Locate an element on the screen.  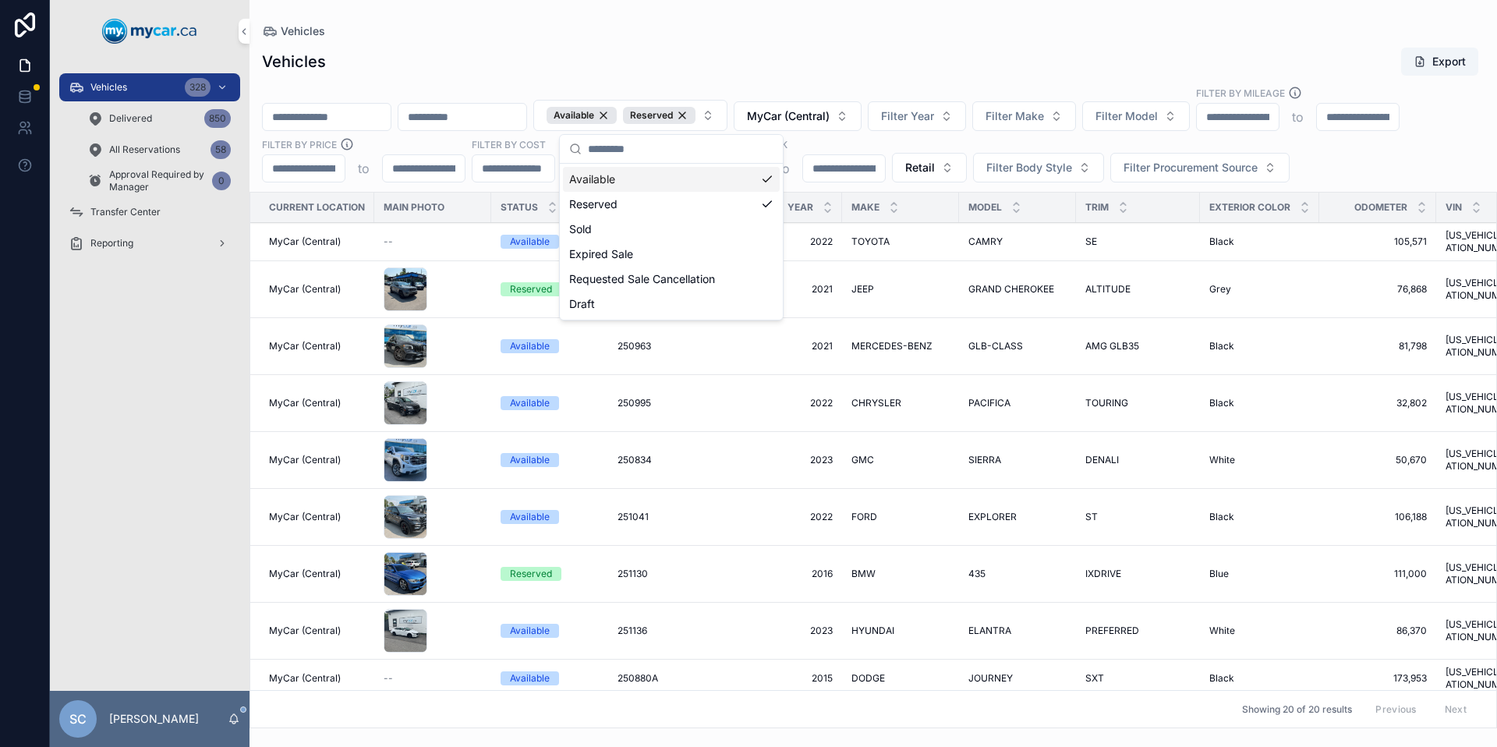
span: Filter Body Style is located at coordinates (1029, 168).